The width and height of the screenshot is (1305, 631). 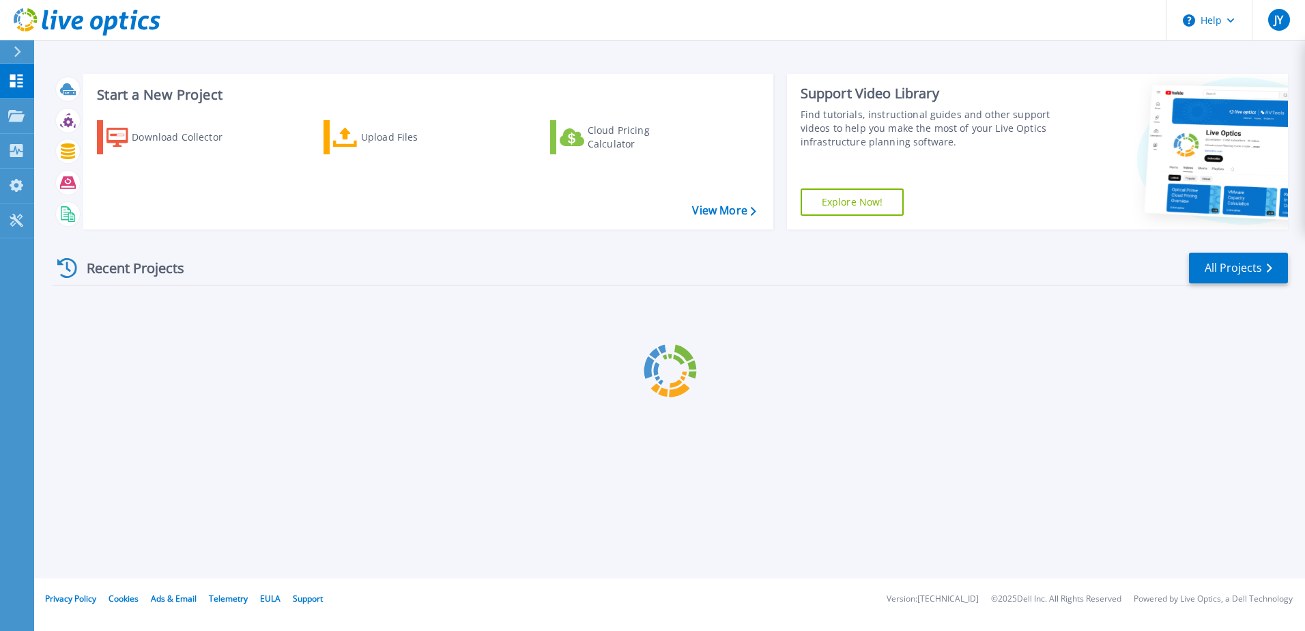 What do you see at coordinates (426, 95) in the screenshot?
I see `h3: Start a New Project` at bounding box center [426, 95].